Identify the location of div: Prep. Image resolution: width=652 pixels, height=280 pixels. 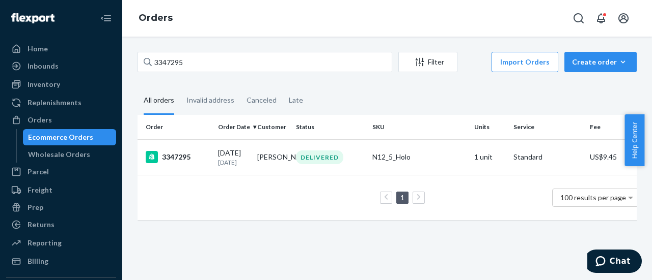
(35, 208).